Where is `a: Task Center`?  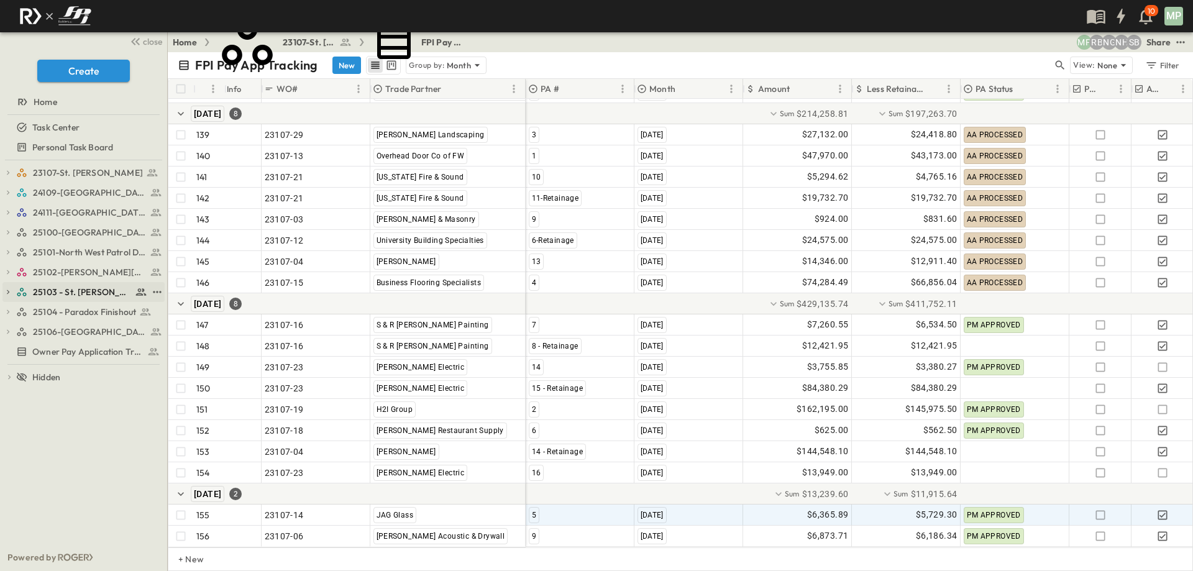
a: Task Center is located at coordinates (82, 127).